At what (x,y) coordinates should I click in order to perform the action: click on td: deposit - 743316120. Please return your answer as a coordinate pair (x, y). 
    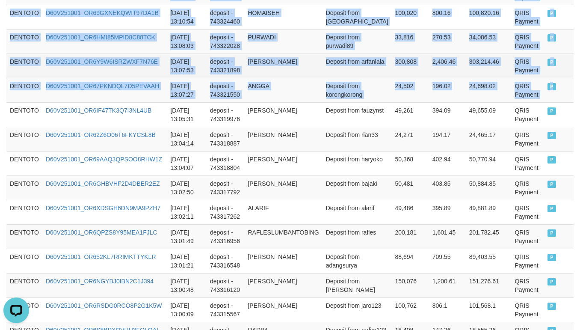
    Looking at the image, I should click on (225, 285).